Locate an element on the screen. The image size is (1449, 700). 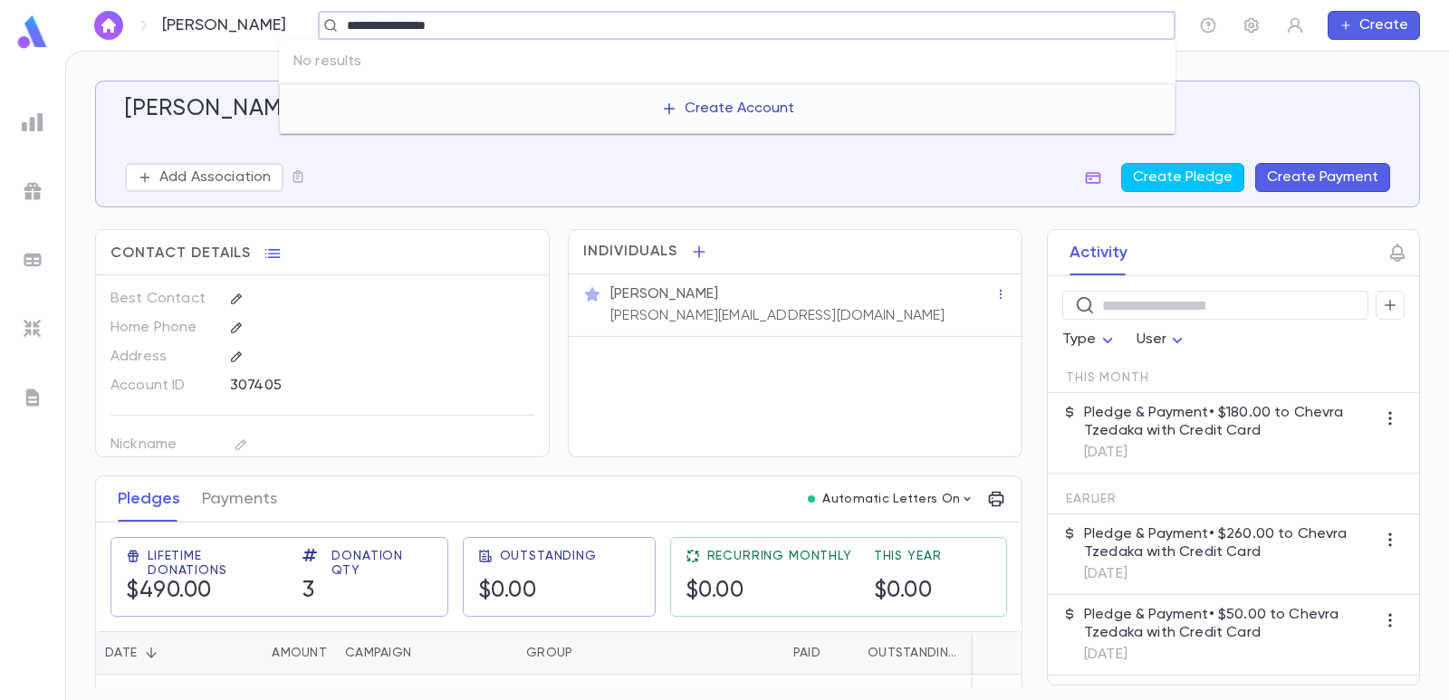
p: Best Contact is located at coordinates (162, 299).